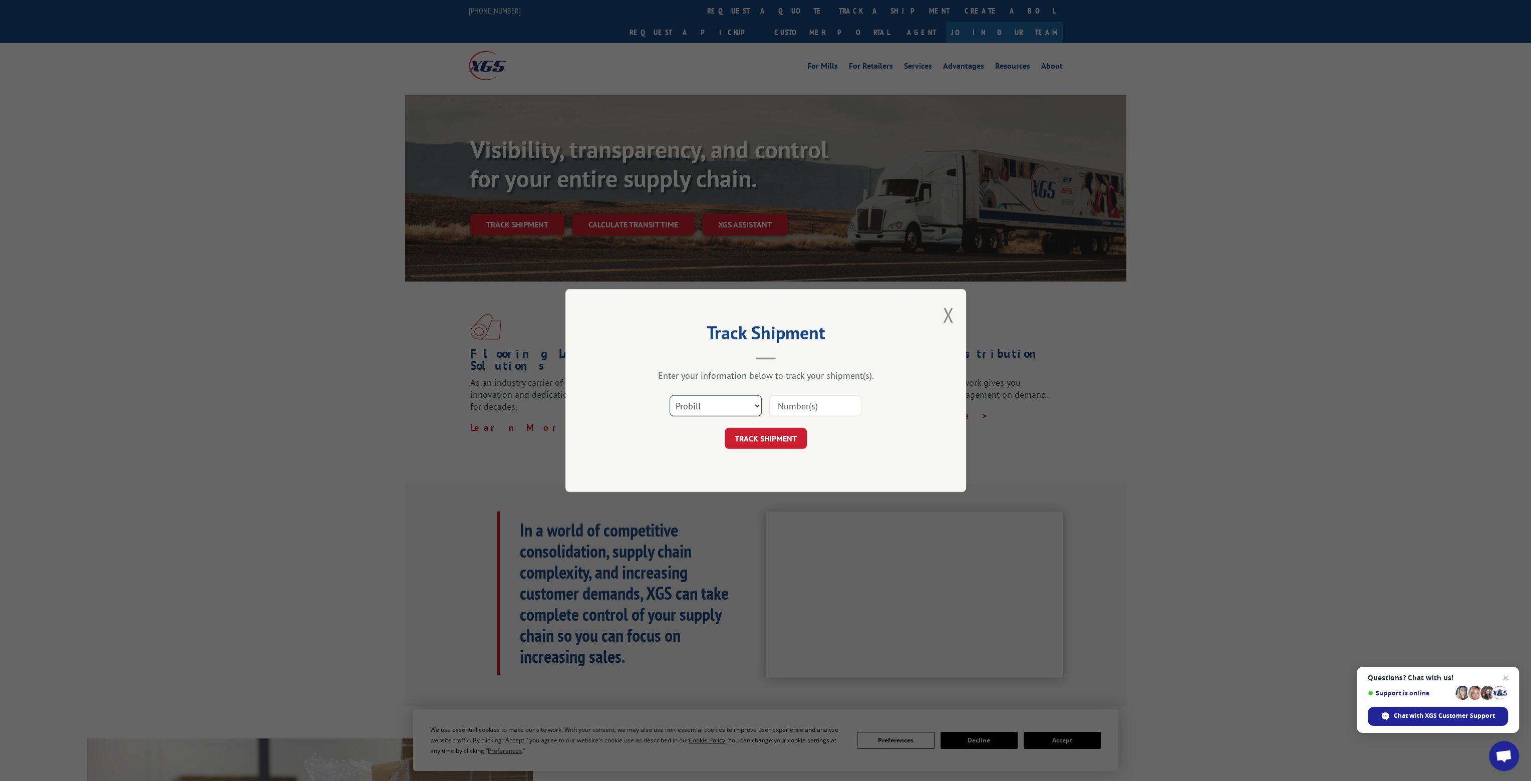 Image resolution: width=1531 pixels, height=781 pixels. Describe the element at coordinates (1504, 756) in the screenshot. I see `div: Open chat` at that location.